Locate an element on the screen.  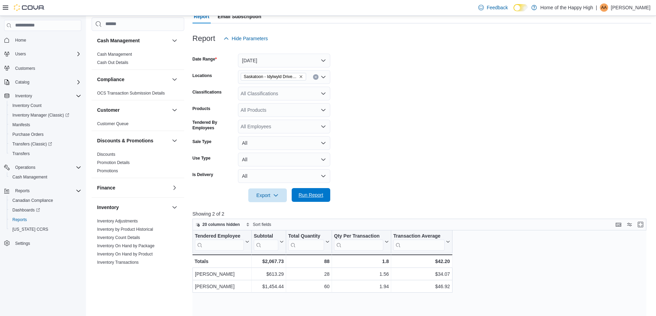
button: Users is located at coordinates (43, 54).